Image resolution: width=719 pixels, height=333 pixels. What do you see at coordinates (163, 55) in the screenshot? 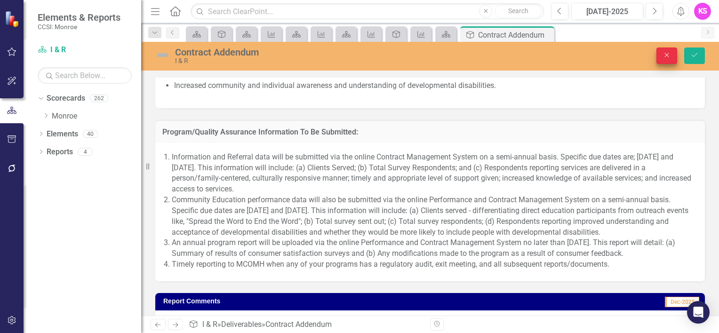
I see `img: Not Defined` at bounding box center [163, 55].